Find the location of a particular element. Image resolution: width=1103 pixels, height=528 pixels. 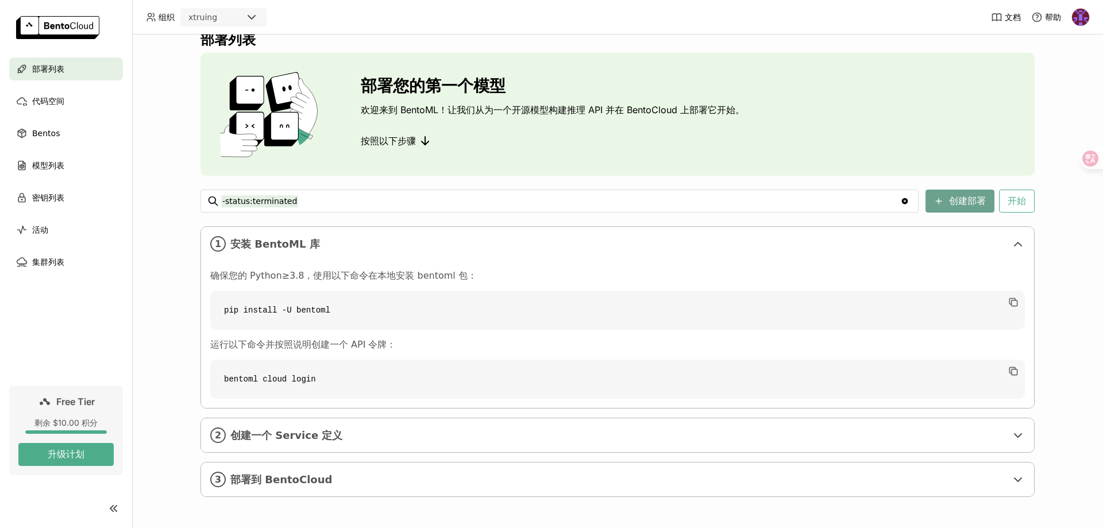

div: 部署列表 is located at coordinates (618, 40).